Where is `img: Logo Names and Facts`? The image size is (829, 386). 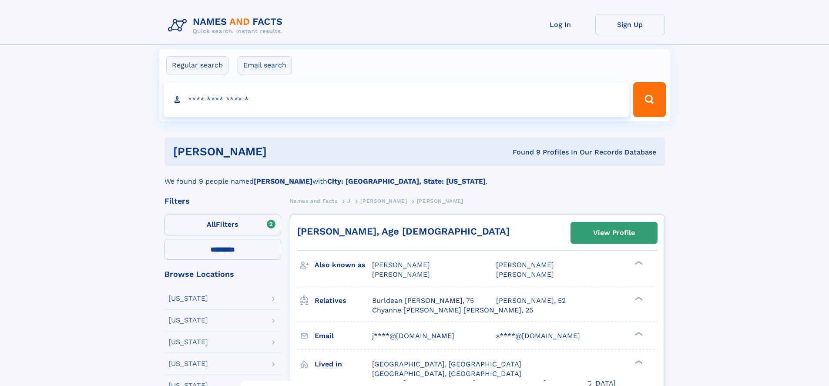 img: Logo Names and Facts is located at coordinates (227, 26).